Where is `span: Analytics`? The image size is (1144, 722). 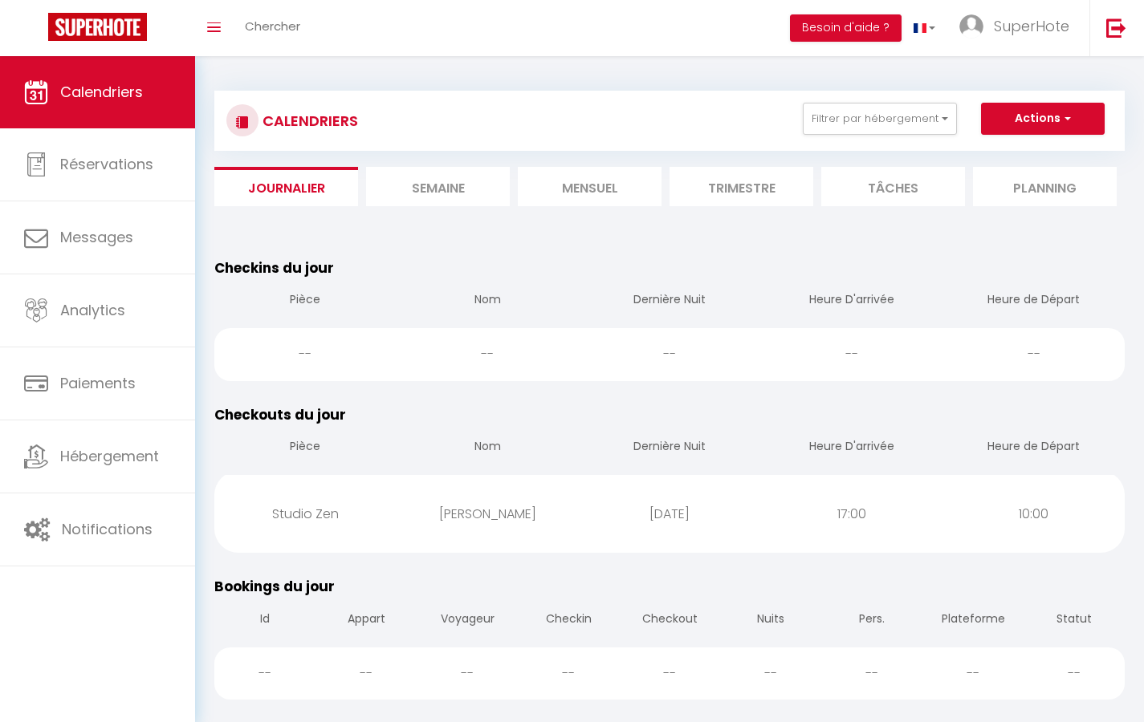 span: Analytics is located at coordinates (92, 310).